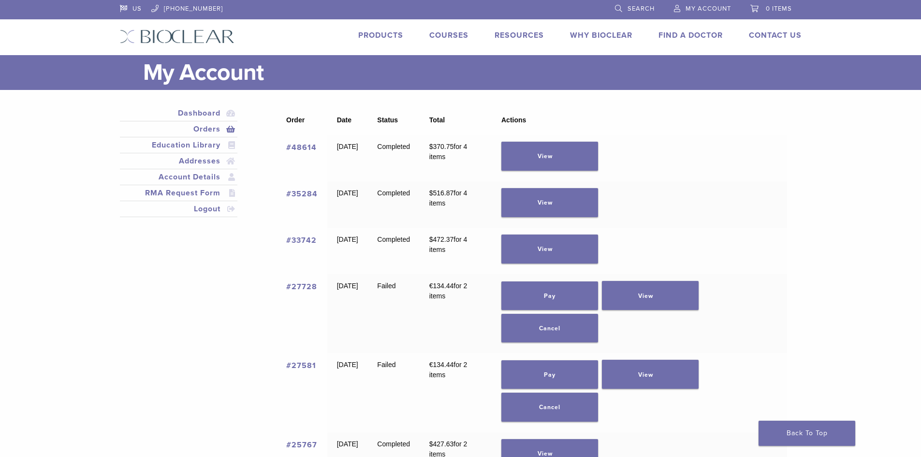 This screenshot has width=921, height=457. What do you see at coordinates (179, 167) in the screenshot?
I see `nav: Account pages` at bounding box center [179, 167].